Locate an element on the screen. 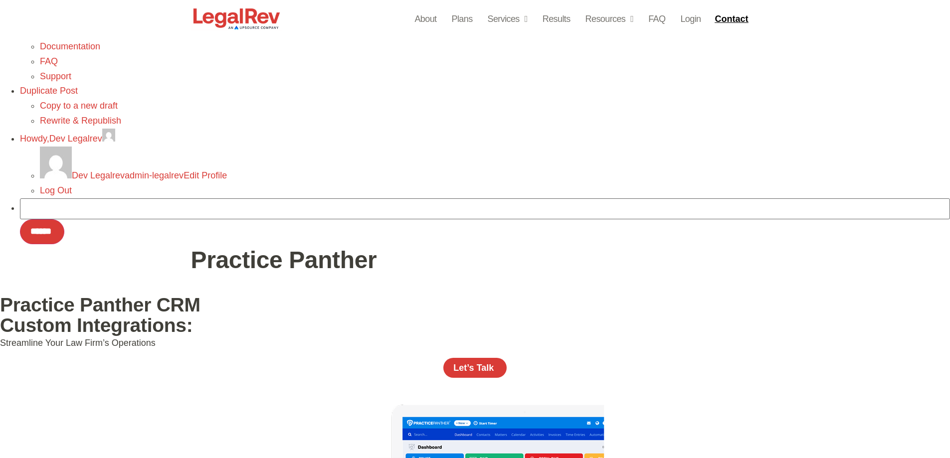 This screenshot has width=950, height=458. a: Results is located at coordinates (557, 19).